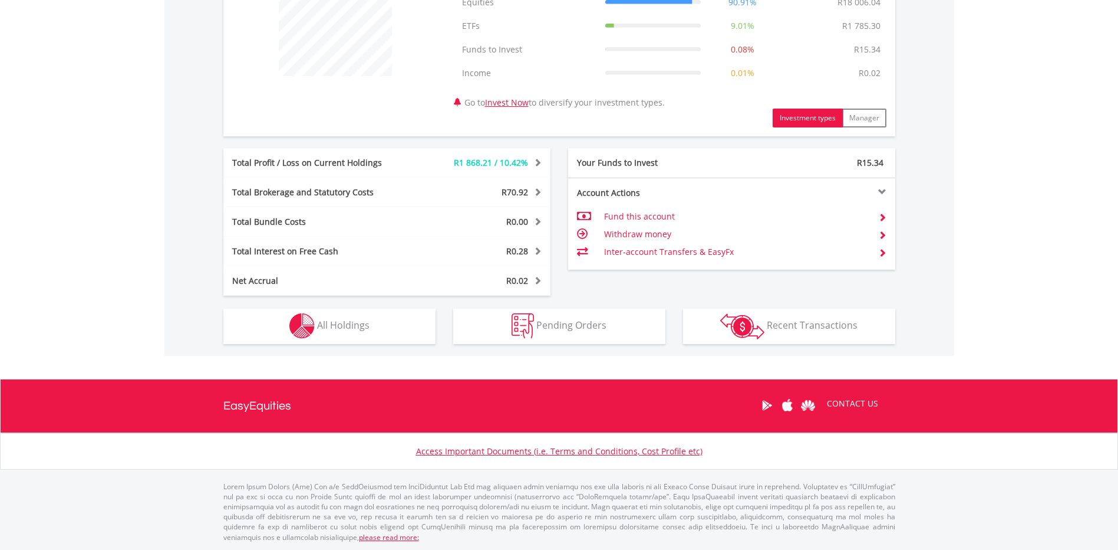 The image size is (1118, 550). What do you see at coordinates (319, 163) in the screenshot?
I see `div: Total Profit / Loss on Current Holdings` at bounding box center [319, 163].